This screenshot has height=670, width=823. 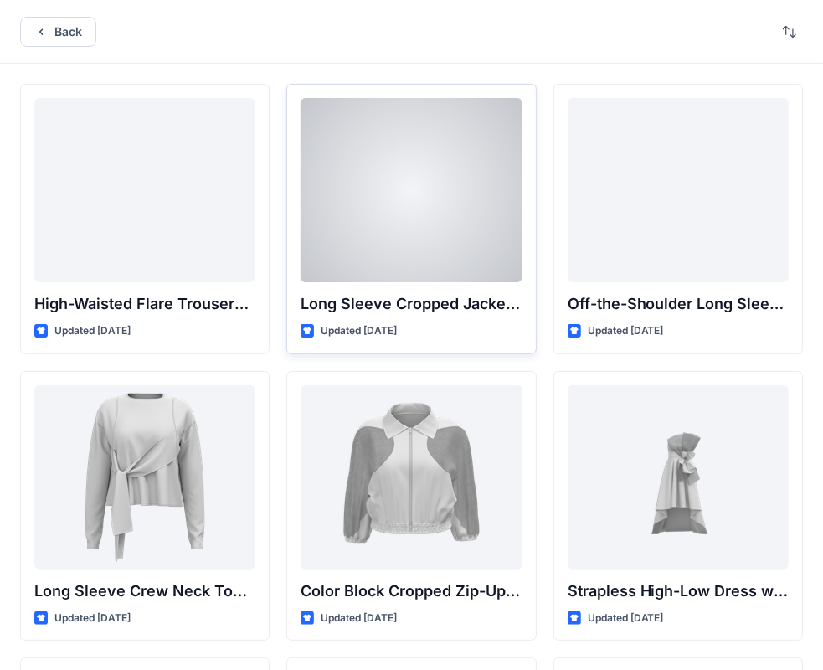 I want to click on p: High-Waisted Flare Trousers with Button Detail, so click(x=145, y=304).